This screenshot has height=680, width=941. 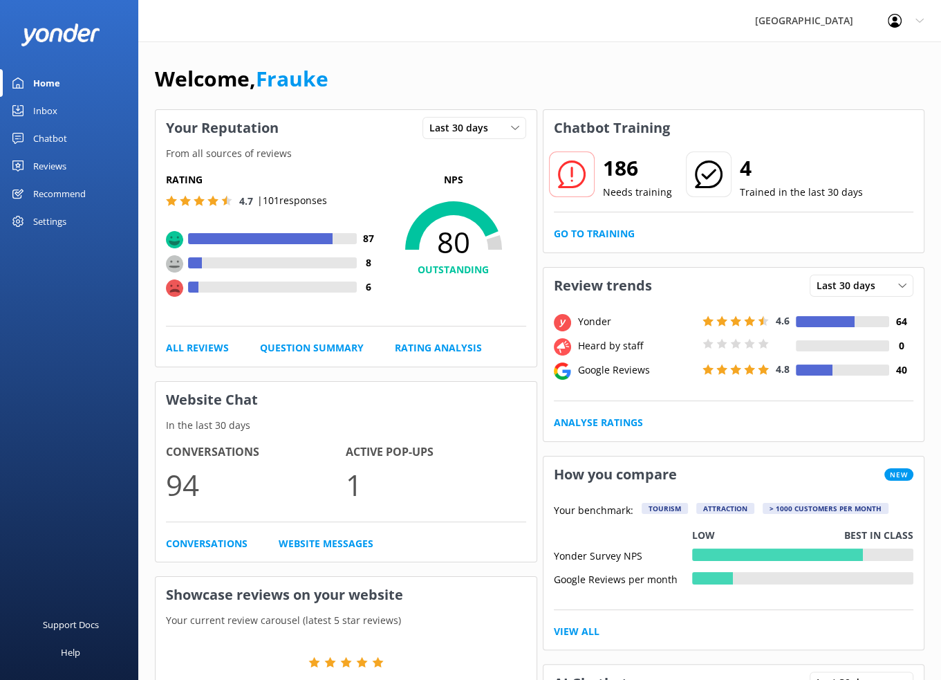 I want to click on h4: 6, so click(x=369, y=287).